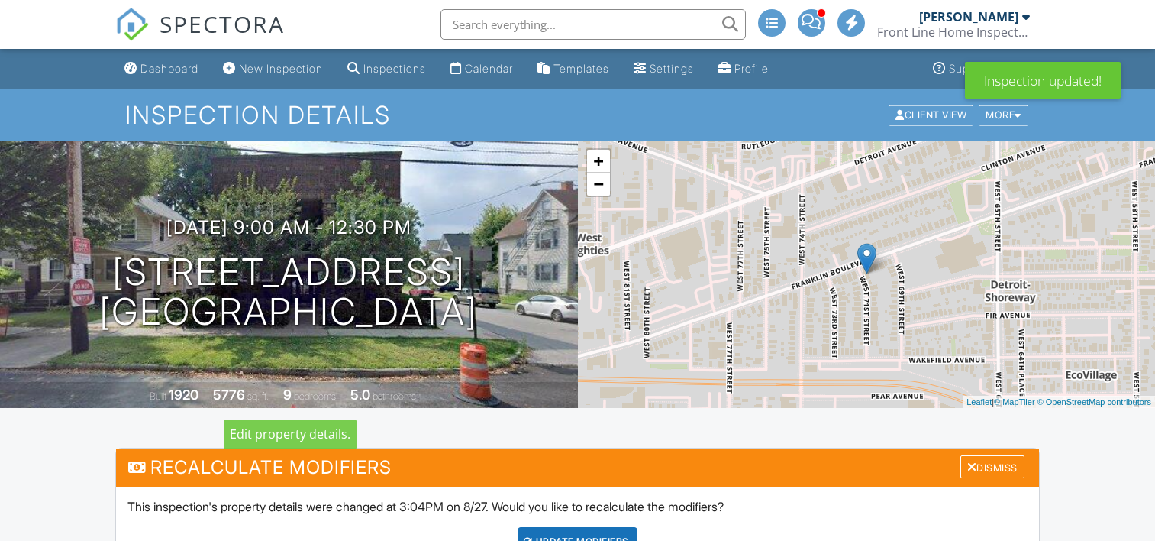 This screenshot has height=541, width=1155. Describe the element at coordinates (664, 69) in the screenshot. I see `a: Settings` at that location.